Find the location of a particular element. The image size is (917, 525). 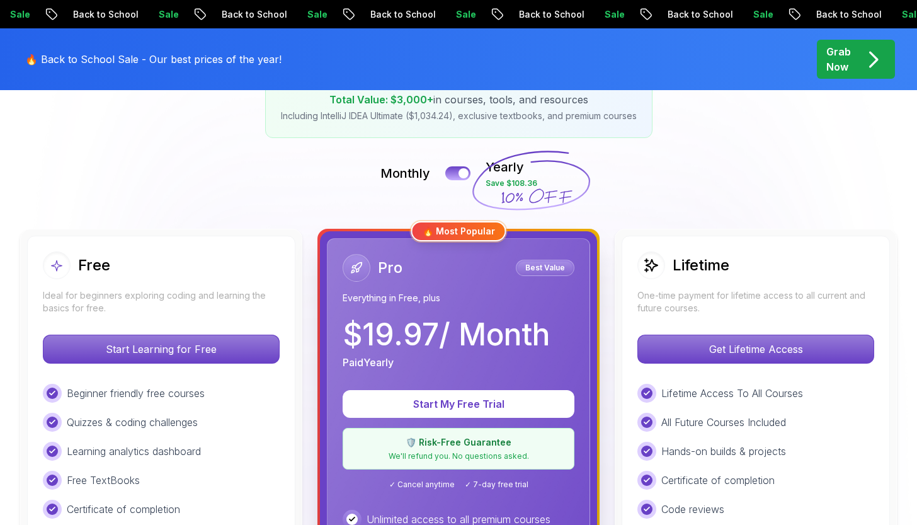

p: 🔥 Back to School Sale - Our best prices of the year! is located at coordinates (153, 59).